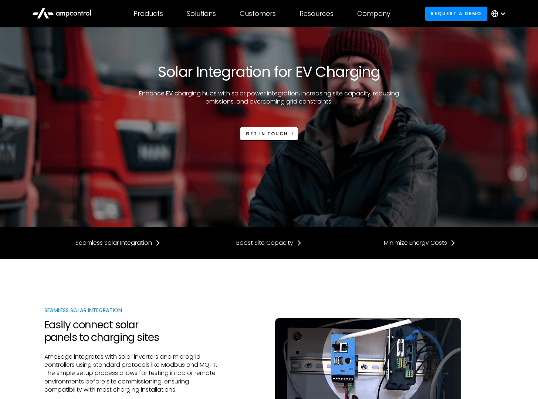 The height and width of the screenshot is (399, 538). What do you see at coordinates (265, 243) in the screenshot?
I see `div: Boost Site Capacity` at bounding box center [265, 243].